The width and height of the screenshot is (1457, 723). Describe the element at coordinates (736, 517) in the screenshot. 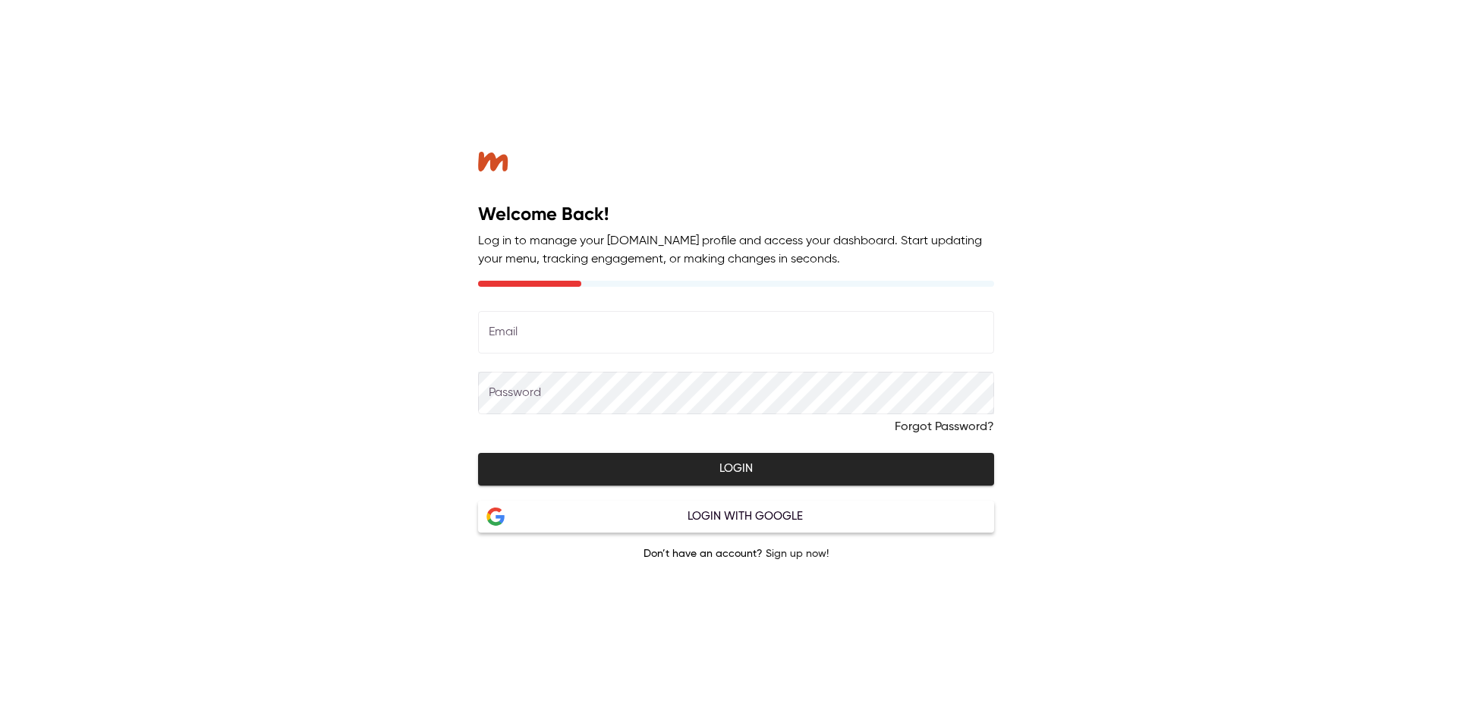

I see `button: Google LogoLogin with Google` at that location.